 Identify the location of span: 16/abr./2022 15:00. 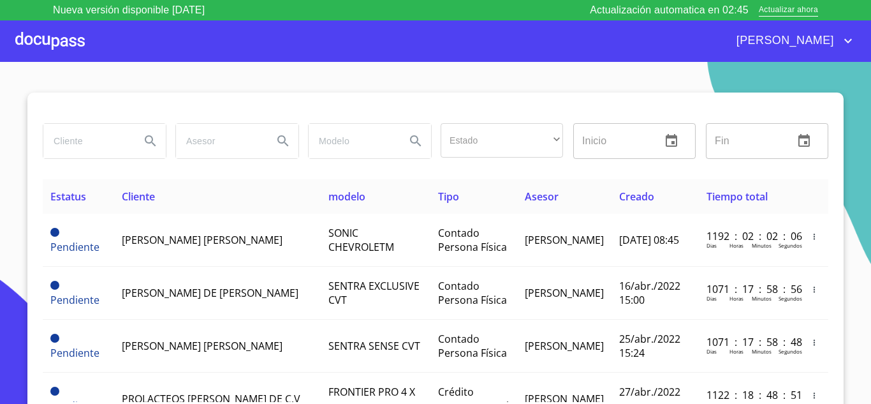
(650, 293).